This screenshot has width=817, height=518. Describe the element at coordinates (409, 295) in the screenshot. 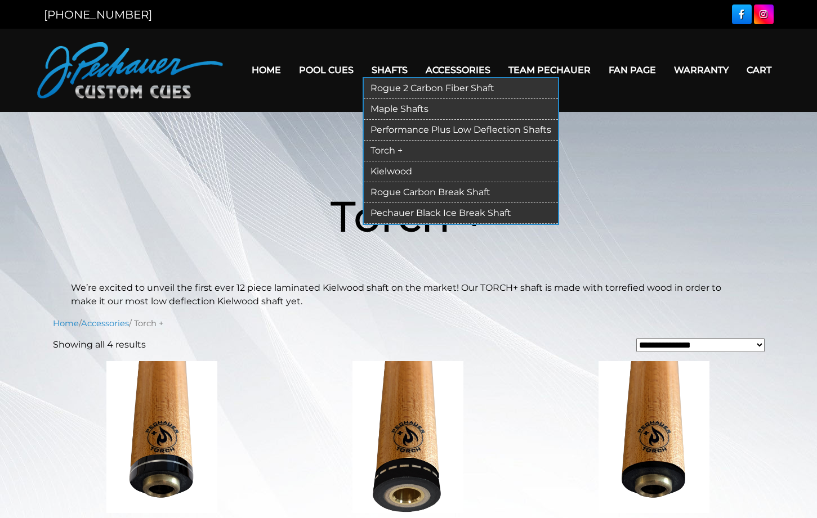

I see `p: We’re excited to unveil the first ever 12 piece laminated Kielwood shaft on the market! Our TORCH...` at that location.